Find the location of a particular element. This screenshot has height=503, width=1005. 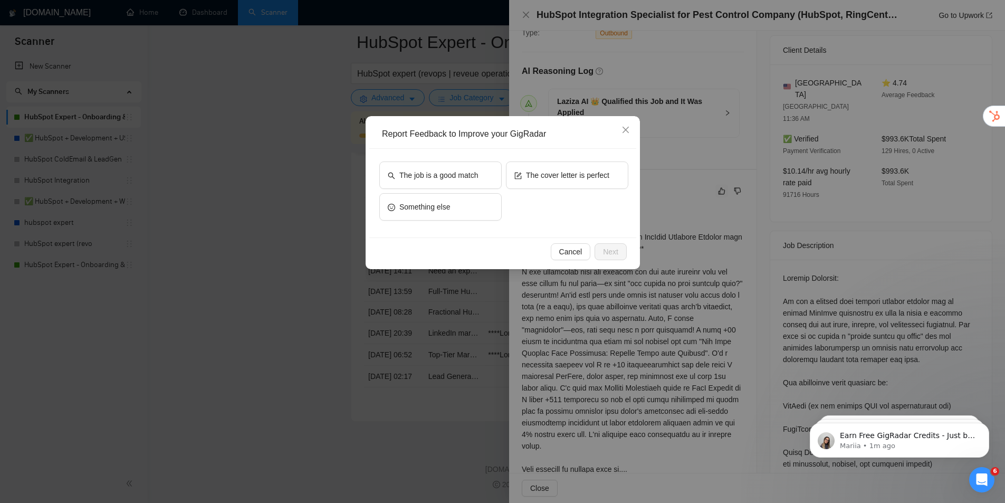

span: The job is a good match is located at coordinates (438, 175).